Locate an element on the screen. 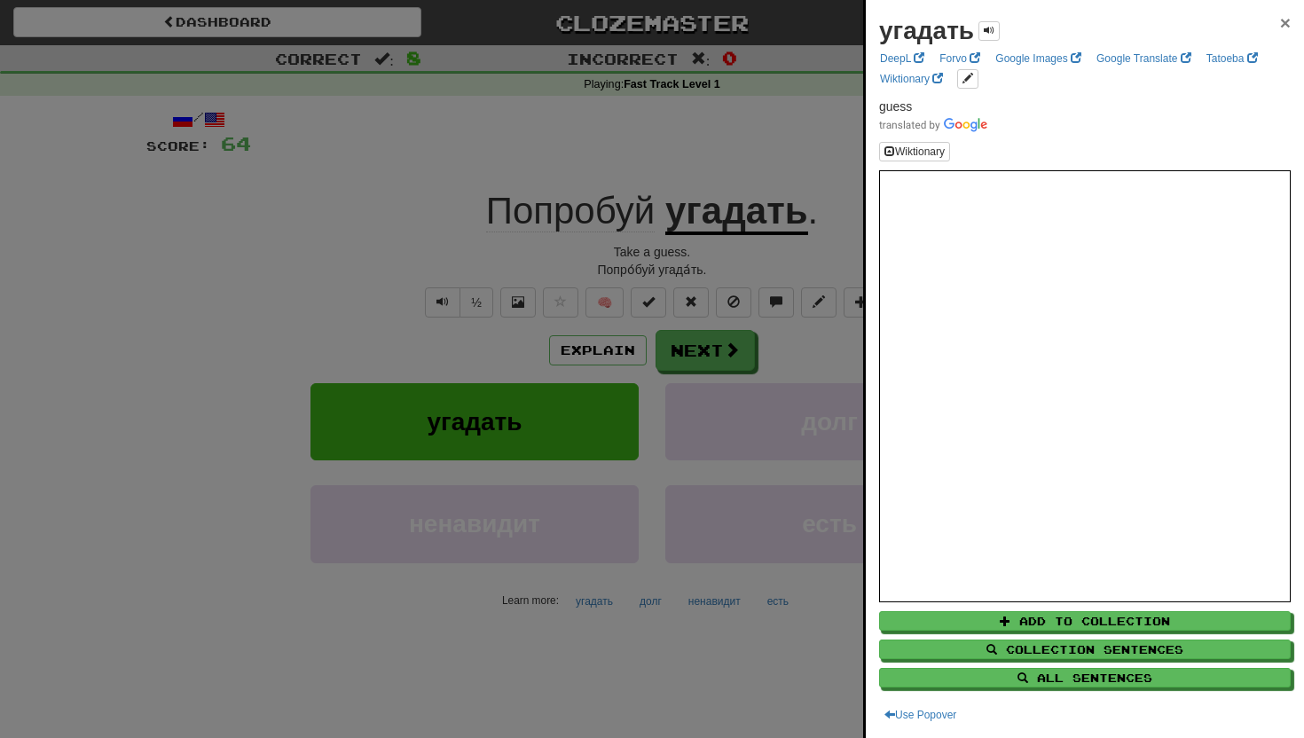  button: Use Popover is located at coordinates (920, 715).